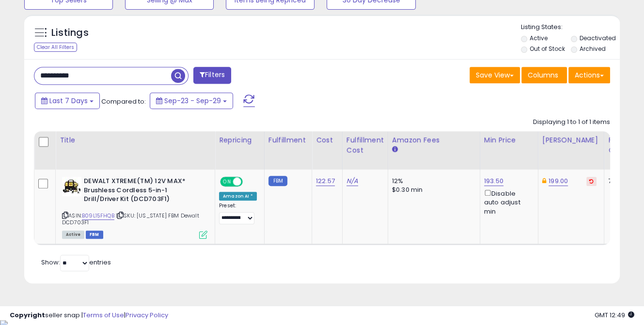  Describe the element at coordinates (238, 196) in the screenshot. I see `div: Amazon AI *` at that location.